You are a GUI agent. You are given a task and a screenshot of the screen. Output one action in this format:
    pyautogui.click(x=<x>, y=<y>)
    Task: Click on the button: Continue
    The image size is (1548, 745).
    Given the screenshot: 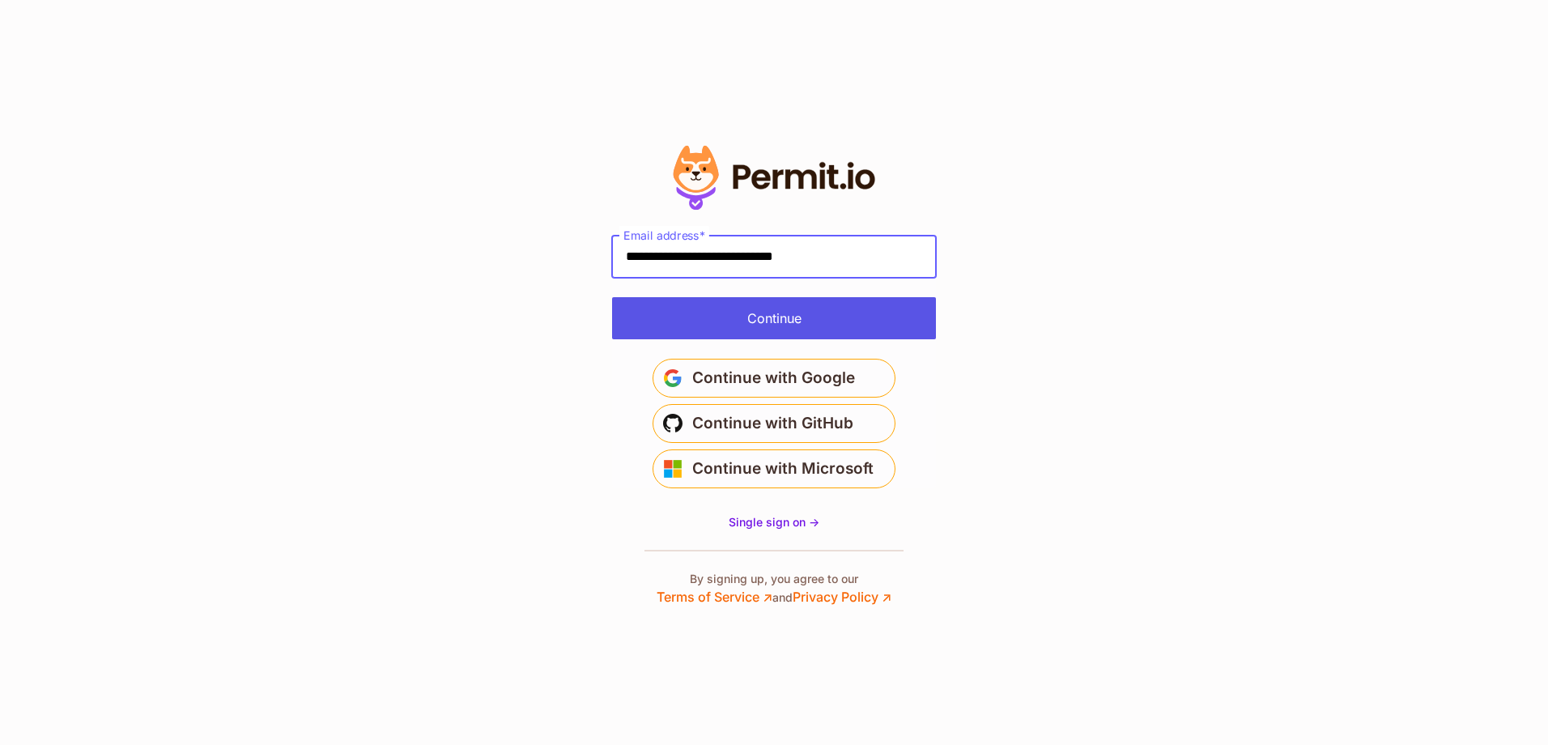 What is the action you would take?
    pyautogui.click(x=774, y=318)
    